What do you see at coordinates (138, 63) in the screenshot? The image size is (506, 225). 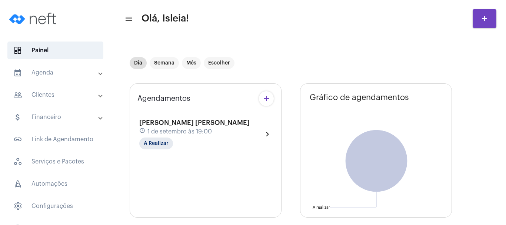 I see `mat-chip: Dia` at bounding box center [138, 63].